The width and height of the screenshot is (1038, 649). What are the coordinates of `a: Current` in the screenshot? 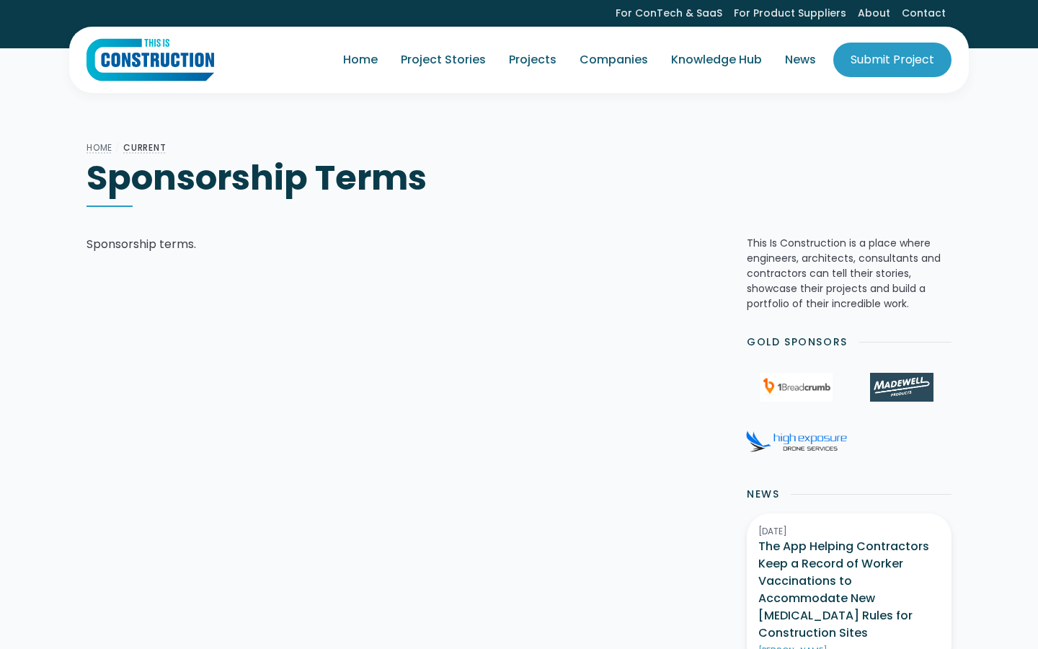 It's located at (145, 147).